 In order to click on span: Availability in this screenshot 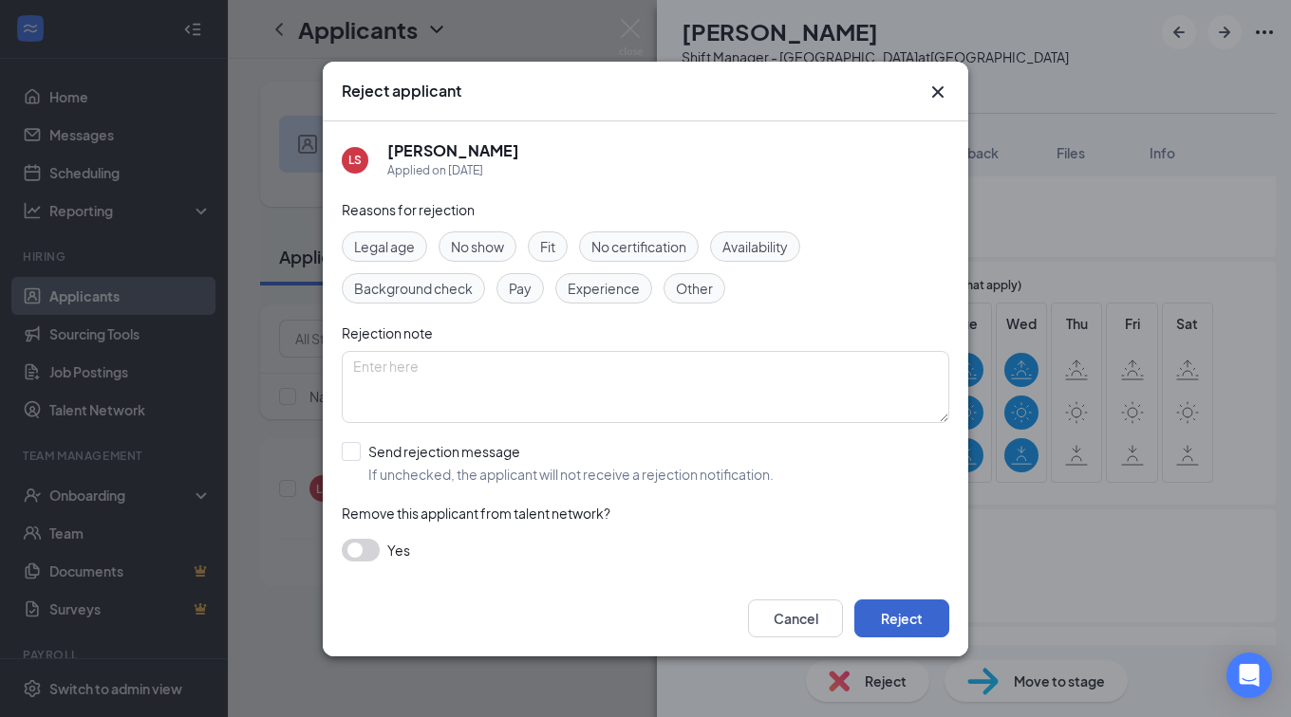, I will do `click(754, 247)`.